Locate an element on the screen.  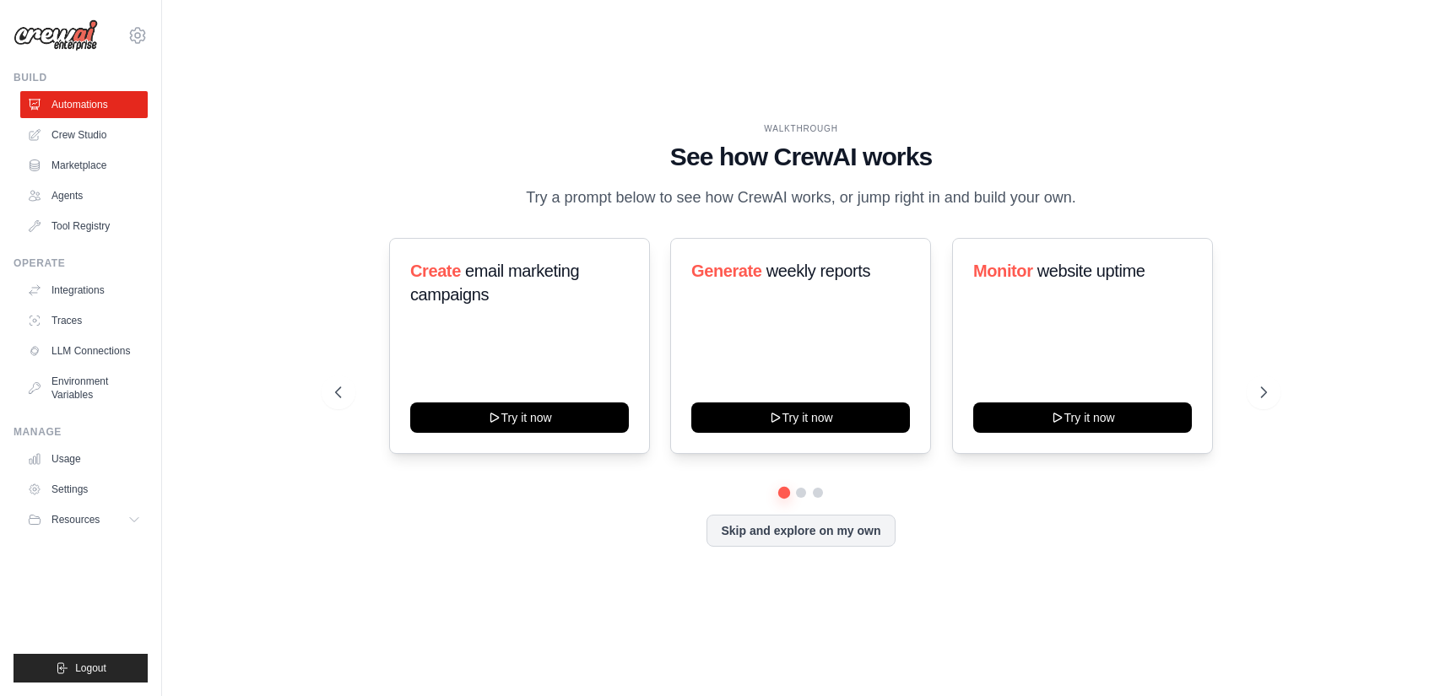
div: Manage is located at coordinates (80, 432).